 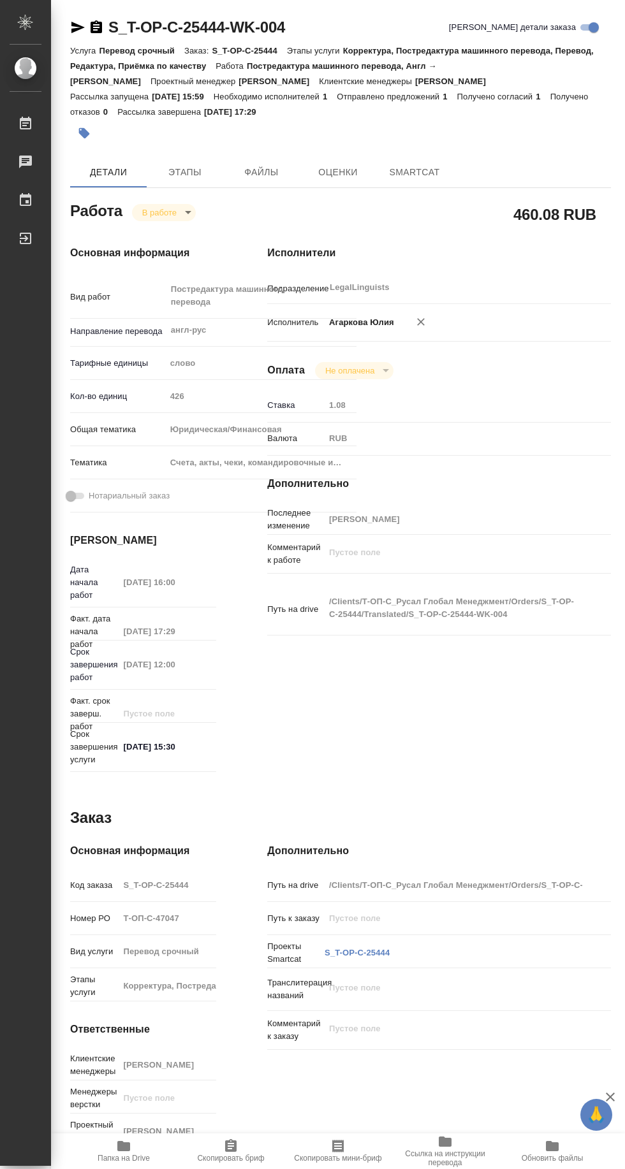 What do you see at coordinates (110, 112) in the screenshot?
I see `p: 0` at bounding box center [110, 112].